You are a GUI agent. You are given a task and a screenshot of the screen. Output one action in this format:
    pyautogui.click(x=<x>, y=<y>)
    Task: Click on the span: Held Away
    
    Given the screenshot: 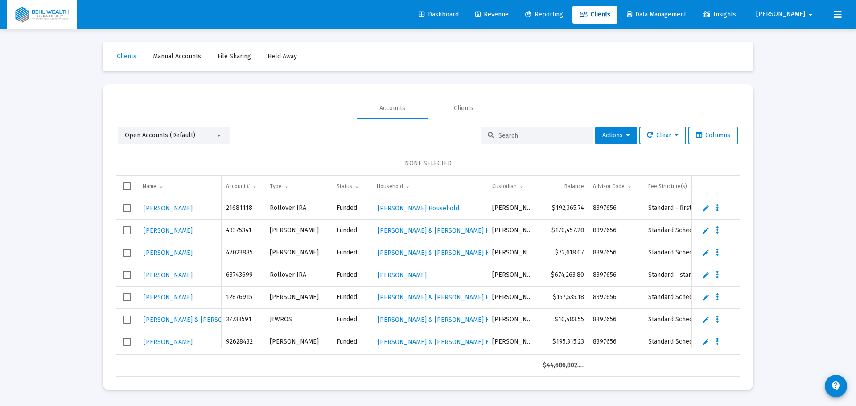 What is the action you would take?
    pyautogui.click(x=282, y=56)
    